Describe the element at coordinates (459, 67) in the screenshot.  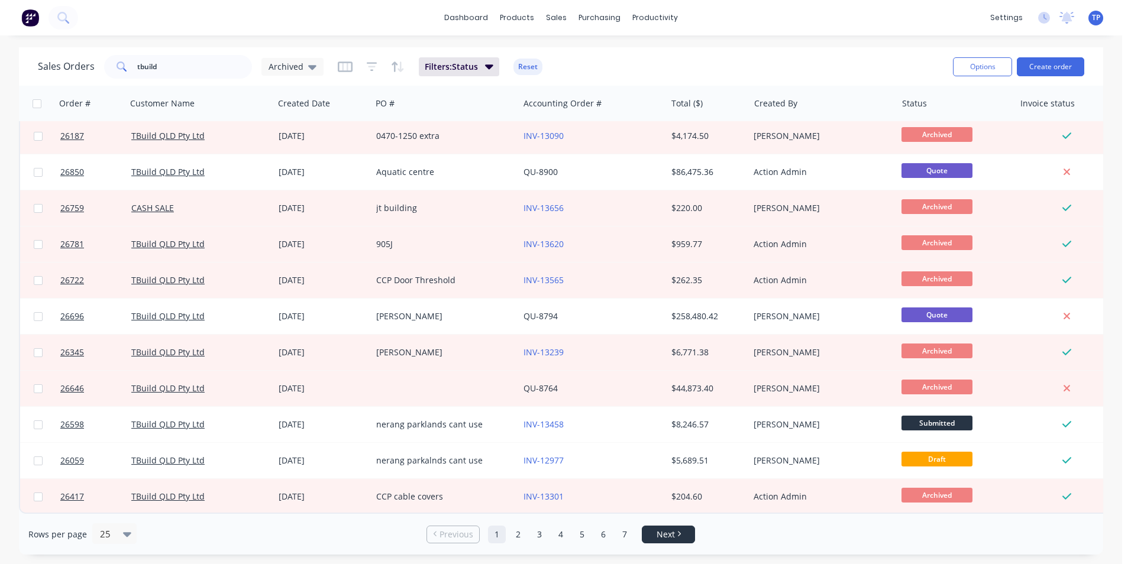
I see `button: Filters:Status` at that location.